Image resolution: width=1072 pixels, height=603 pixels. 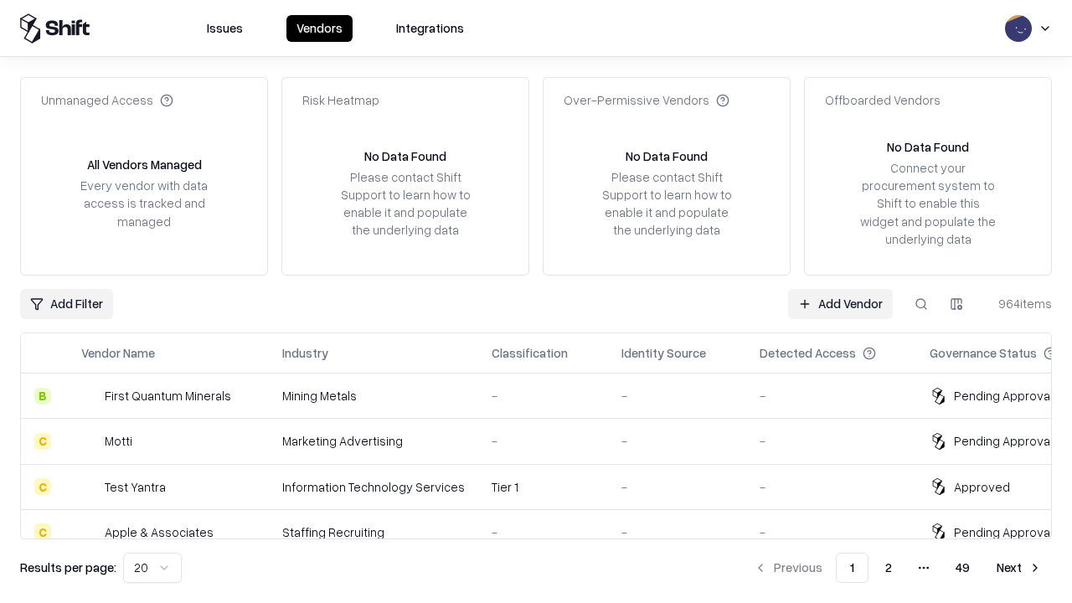 I want to click on img: First Quantum Minerals, so click(x=90, y=396).